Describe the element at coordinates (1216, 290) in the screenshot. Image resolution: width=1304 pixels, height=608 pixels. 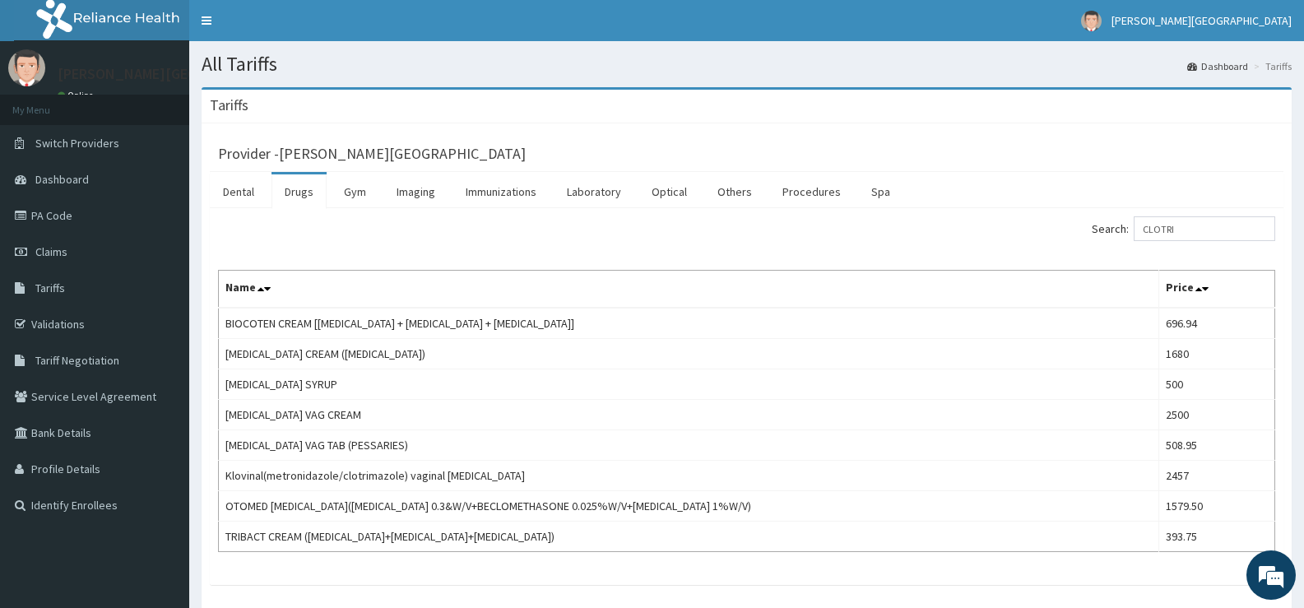
I see `th: Price` at that location.